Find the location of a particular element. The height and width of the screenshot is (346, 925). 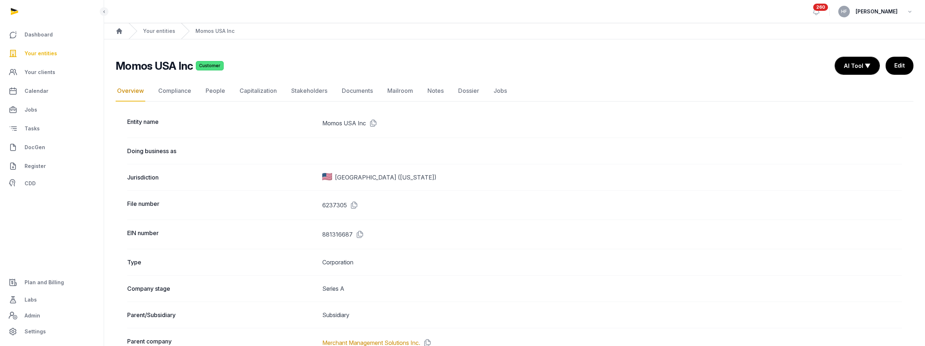

a: Calendar is located at coordinates (52, 91).